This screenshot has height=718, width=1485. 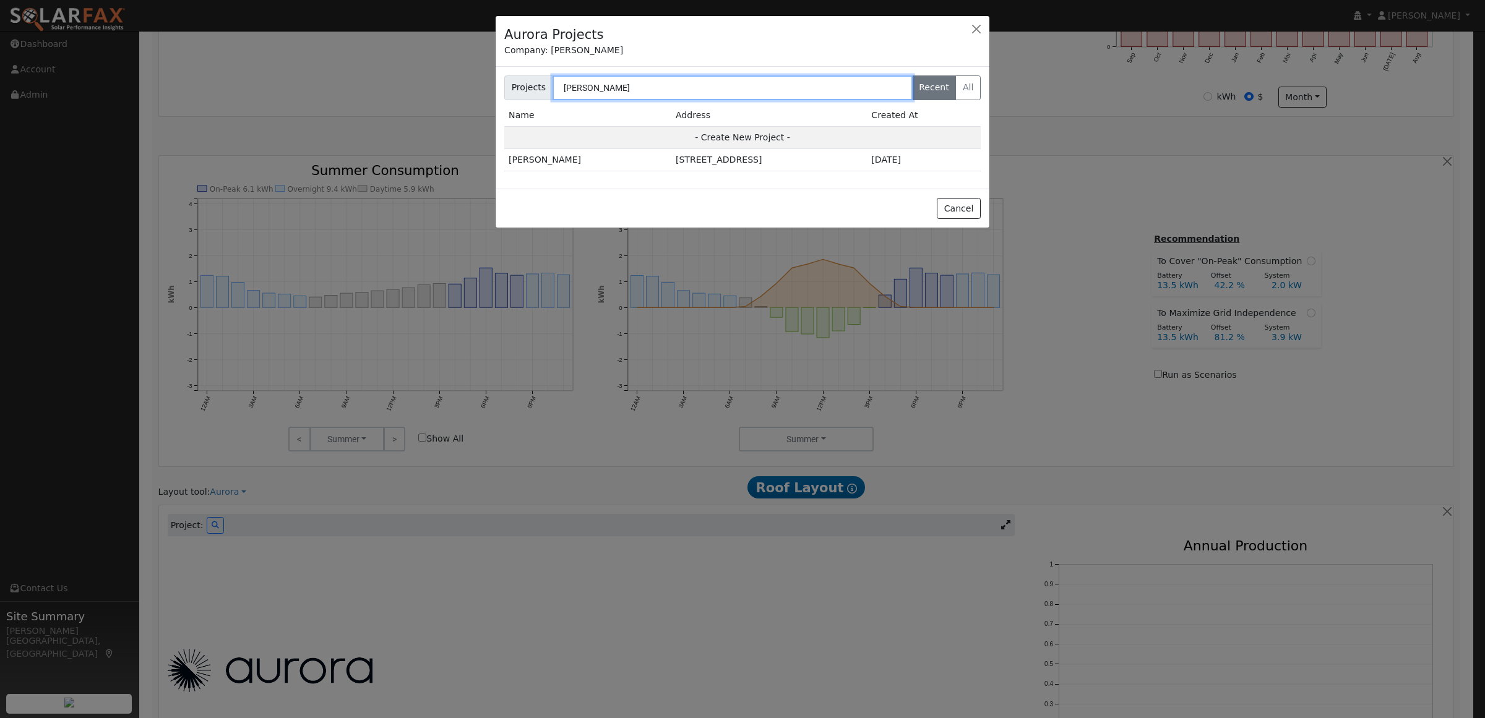 I want to click on td: Name, so click(x=588, y=116).